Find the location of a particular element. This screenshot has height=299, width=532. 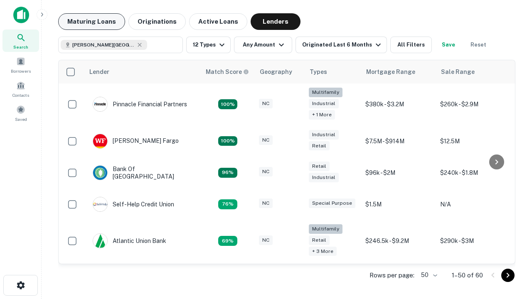

div: Matching Properties: 15, hasApolloMatch: undefined is located at coordinates (228, 141).